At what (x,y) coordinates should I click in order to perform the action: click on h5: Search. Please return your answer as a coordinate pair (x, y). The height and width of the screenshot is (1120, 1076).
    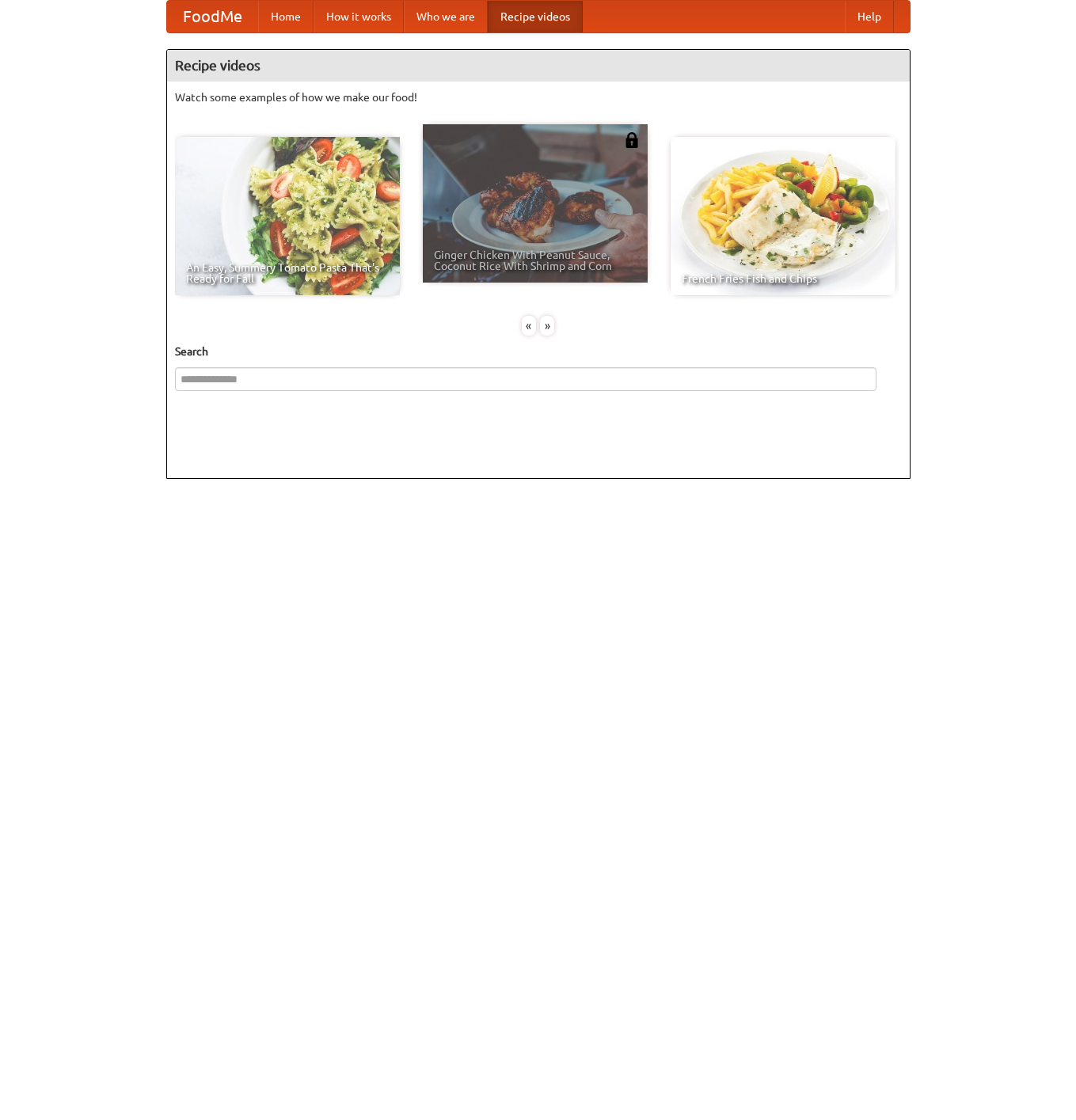
    Looking at the image, I should click on (538, 351).